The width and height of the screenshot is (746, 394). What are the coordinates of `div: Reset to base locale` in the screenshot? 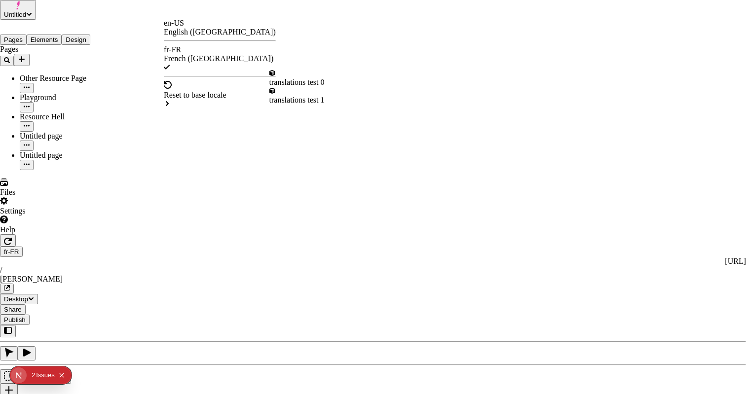 It's located at (219, 95).